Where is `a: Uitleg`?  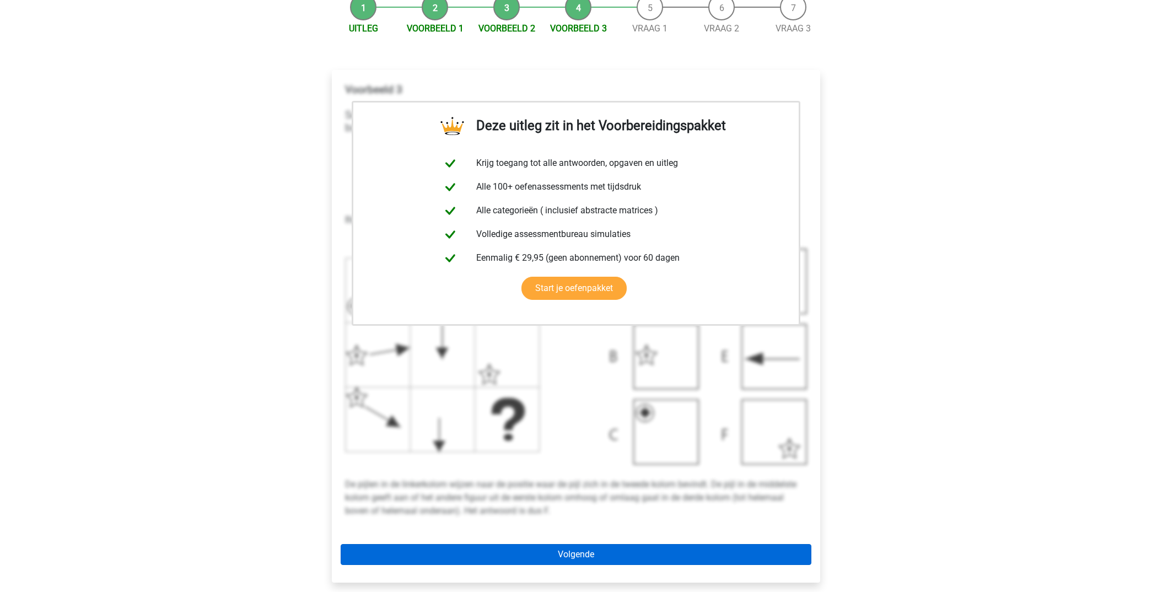
a: Uitleg is located at coordinates (363, 28).